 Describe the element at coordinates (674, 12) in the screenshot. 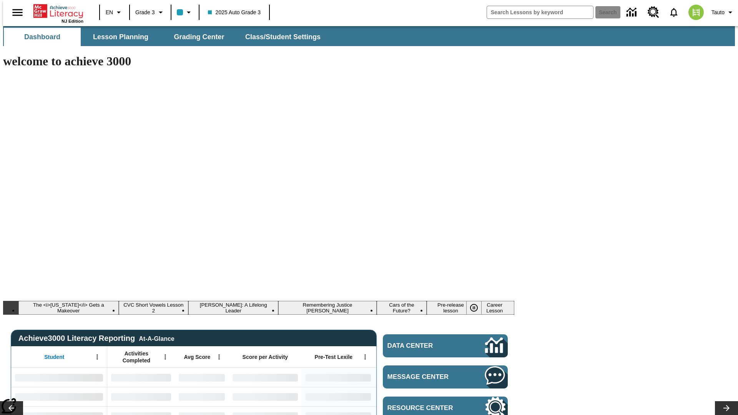

I see `a: Notifications` at that location.